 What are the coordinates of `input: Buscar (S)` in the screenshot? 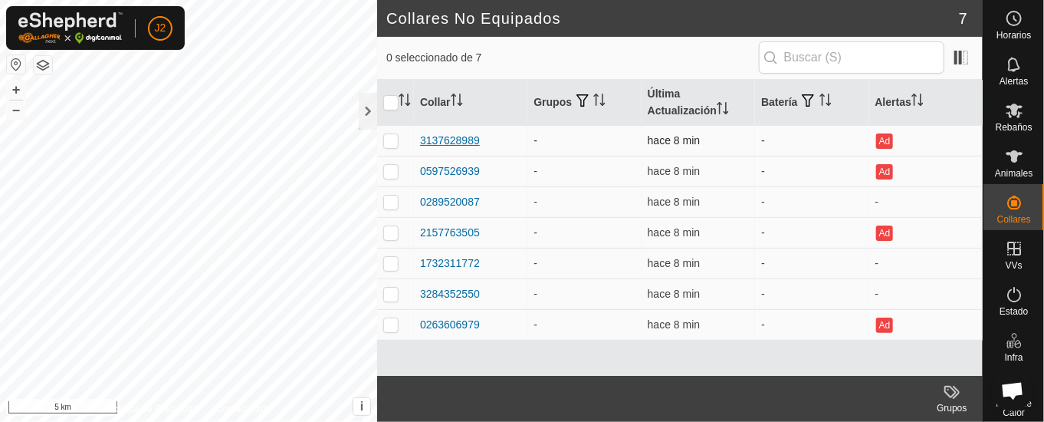 It's located at (852, 57).